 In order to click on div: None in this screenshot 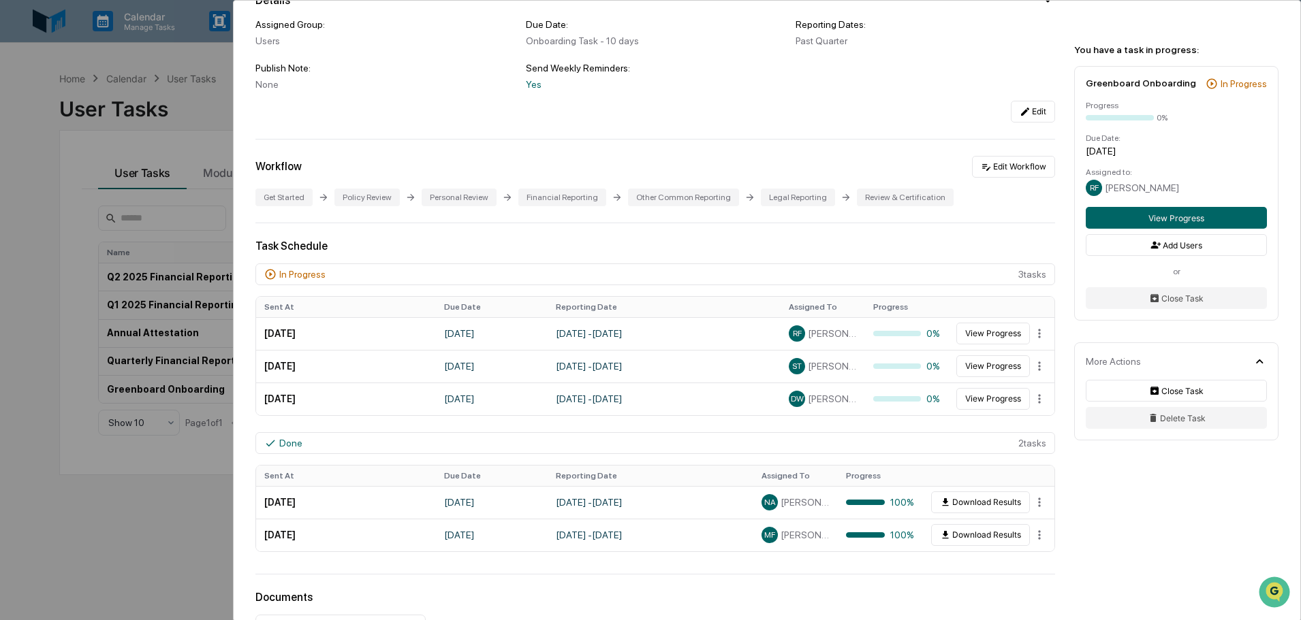, I will do `click(385, 84)`.